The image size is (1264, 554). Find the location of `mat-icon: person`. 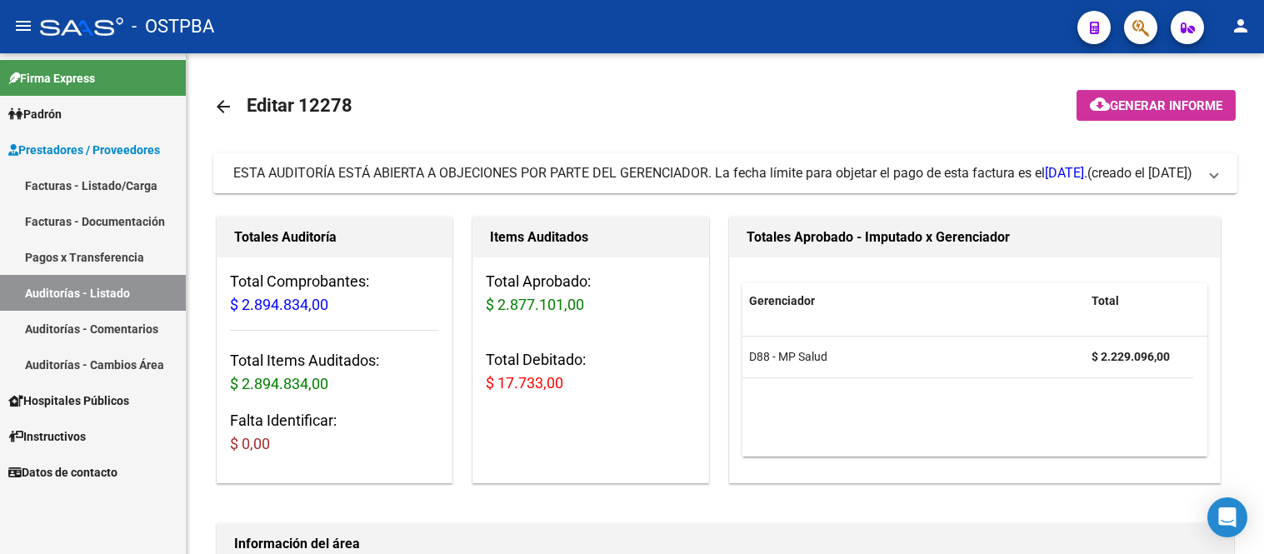

mat-icon: person is located at coordinates (1241, 26).